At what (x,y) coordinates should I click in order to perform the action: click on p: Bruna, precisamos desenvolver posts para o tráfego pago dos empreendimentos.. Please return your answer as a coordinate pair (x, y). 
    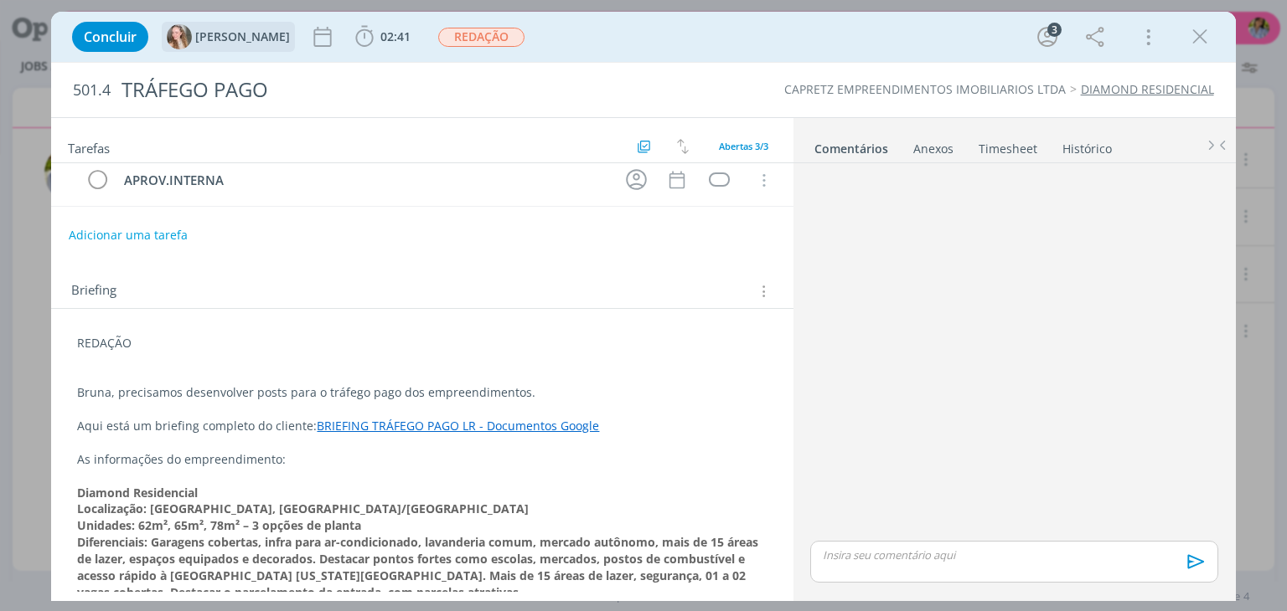
    Looking at the image, I should click on (421, 393).